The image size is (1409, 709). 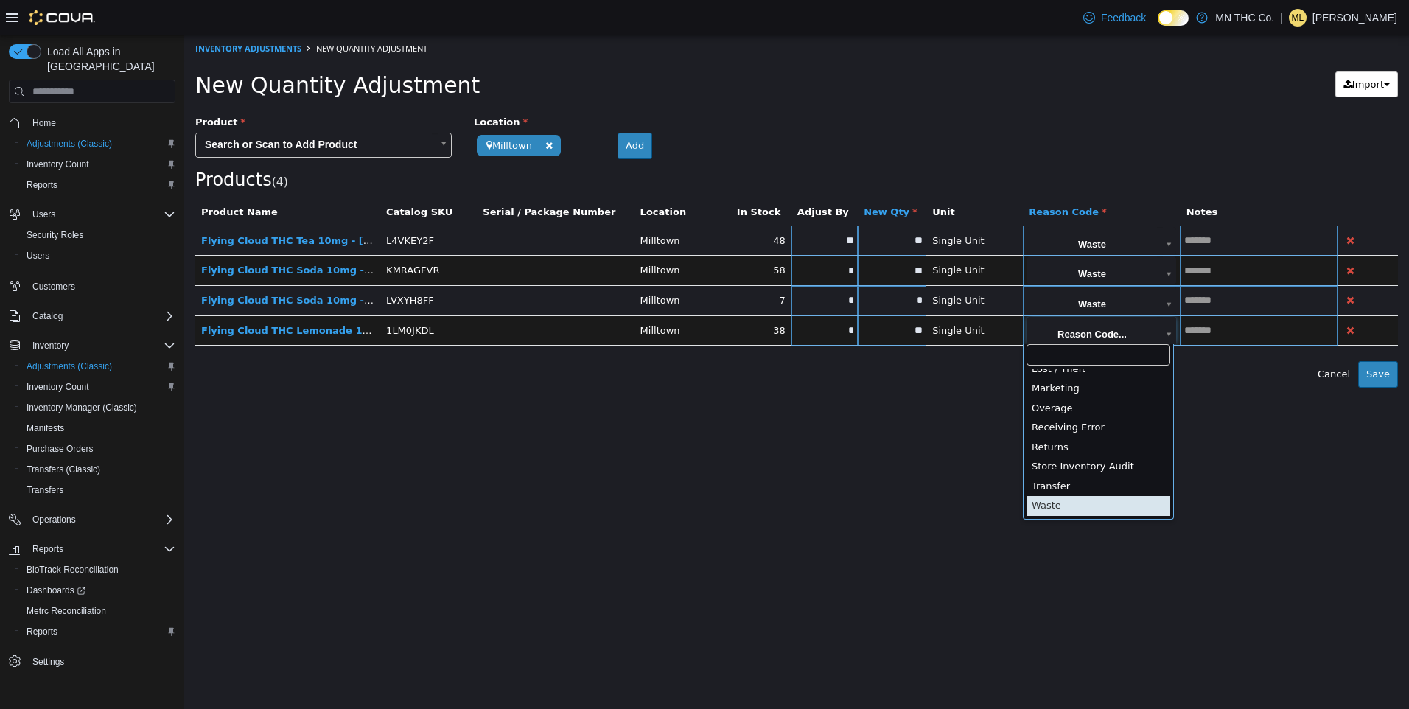 I want to click on input: Dark Mode, so click(x=1173, y=18).